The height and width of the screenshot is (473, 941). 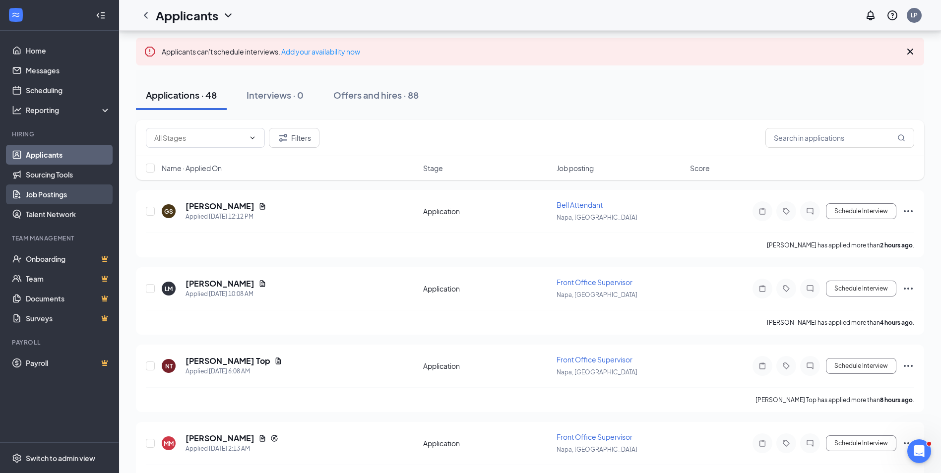 I want to click on a: TeamCrown, so click(x=68, y=279).